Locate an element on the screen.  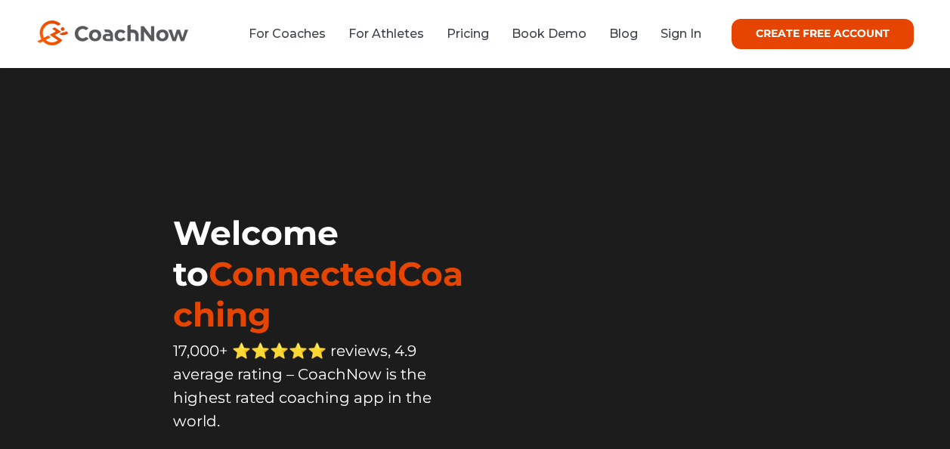
a: Pricing is located at coordinates (468, 33).